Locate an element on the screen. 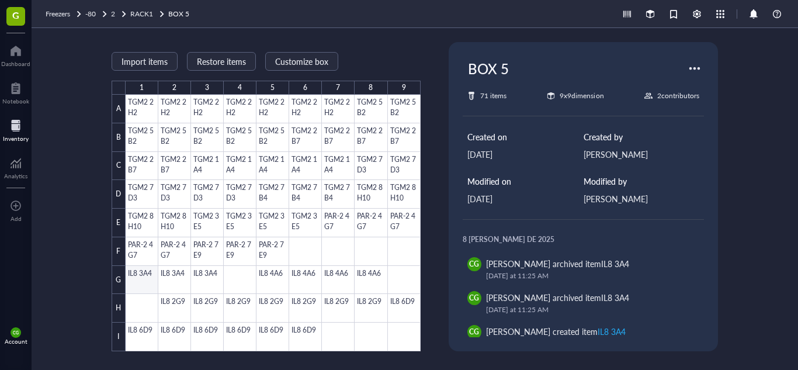 The image size is (798, 370). span: Restore items is located at coordinates (222, 61).